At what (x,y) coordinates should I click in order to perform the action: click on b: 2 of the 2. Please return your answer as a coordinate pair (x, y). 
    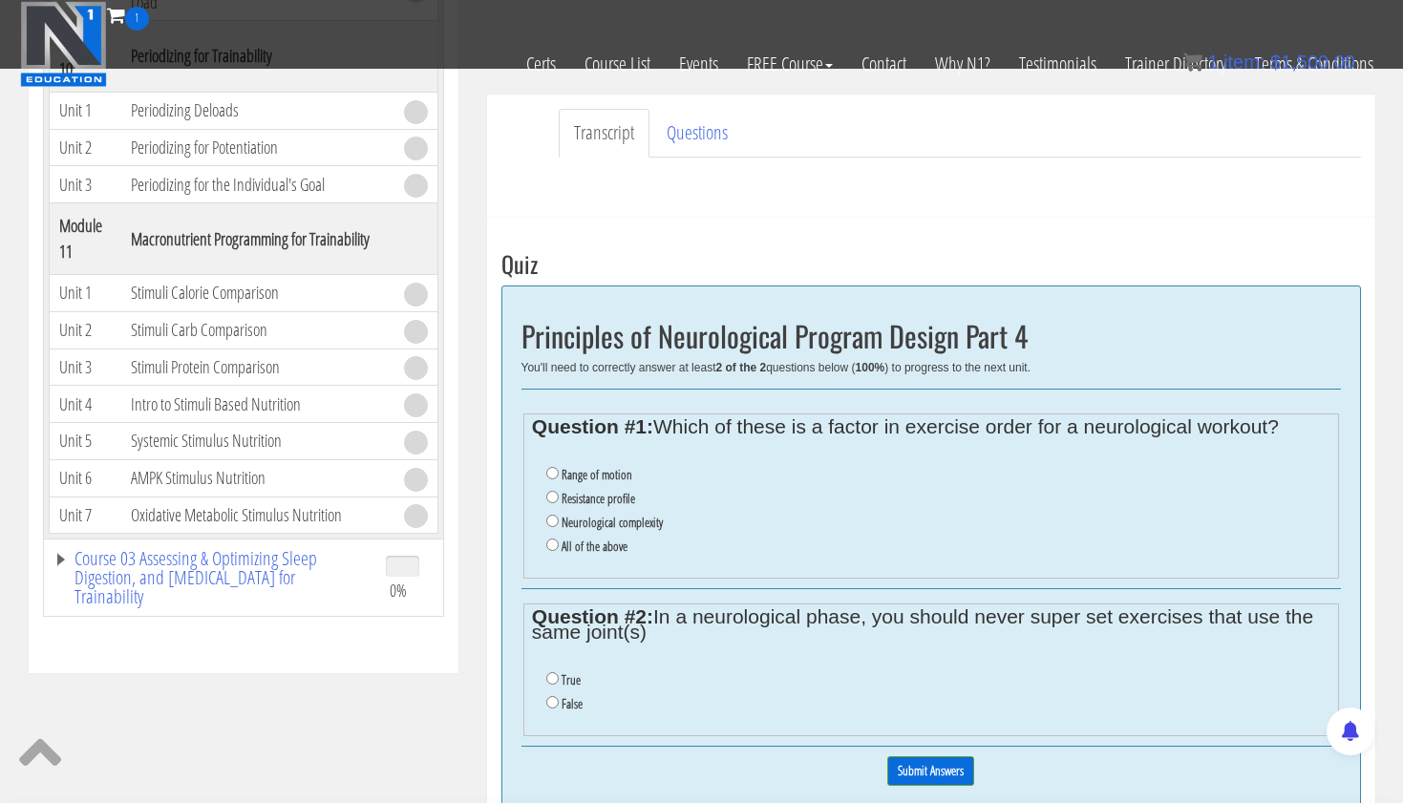
    Looking at the image, I should click on (740, 368).